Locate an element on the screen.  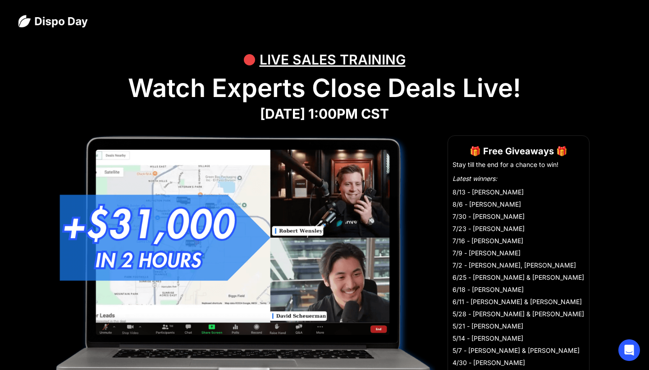
em: Latest winners: is located at coordinates (475, 178).